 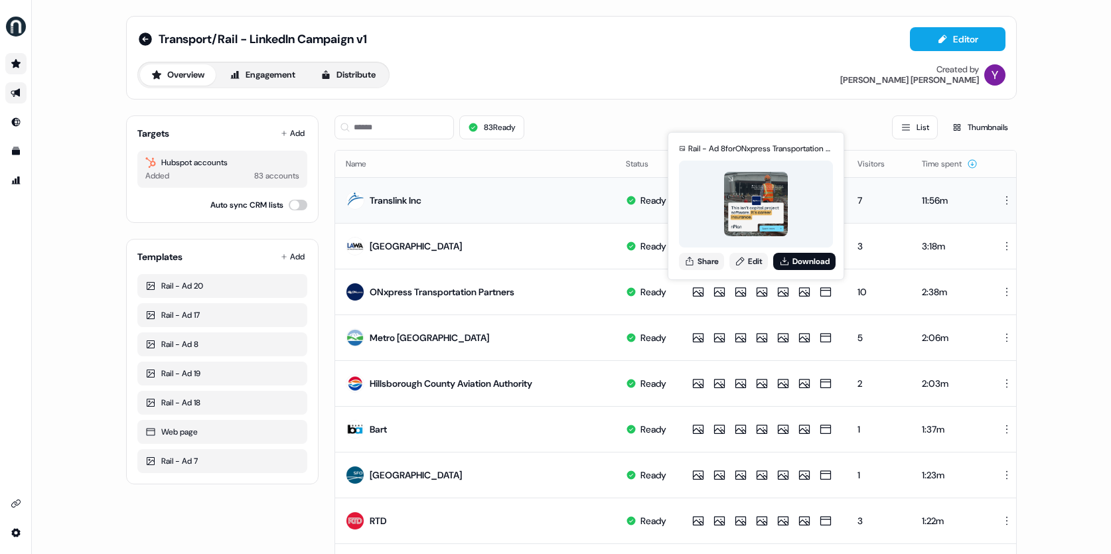 What do you see at coordinates (805, 262) in the screenshot?
I see `button: Download` at bounding box center [805, 262].